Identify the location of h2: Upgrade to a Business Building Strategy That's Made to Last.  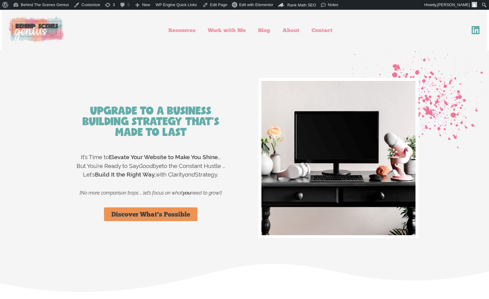
(151, 121).